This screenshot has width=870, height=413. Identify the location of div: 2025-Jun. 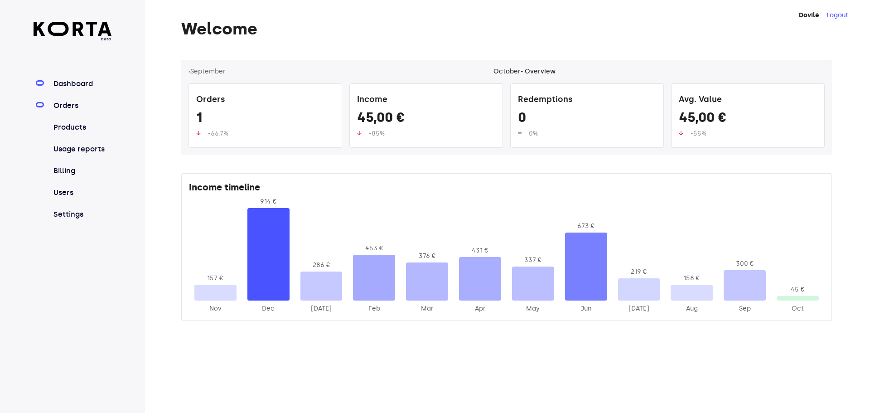
(586, 309).